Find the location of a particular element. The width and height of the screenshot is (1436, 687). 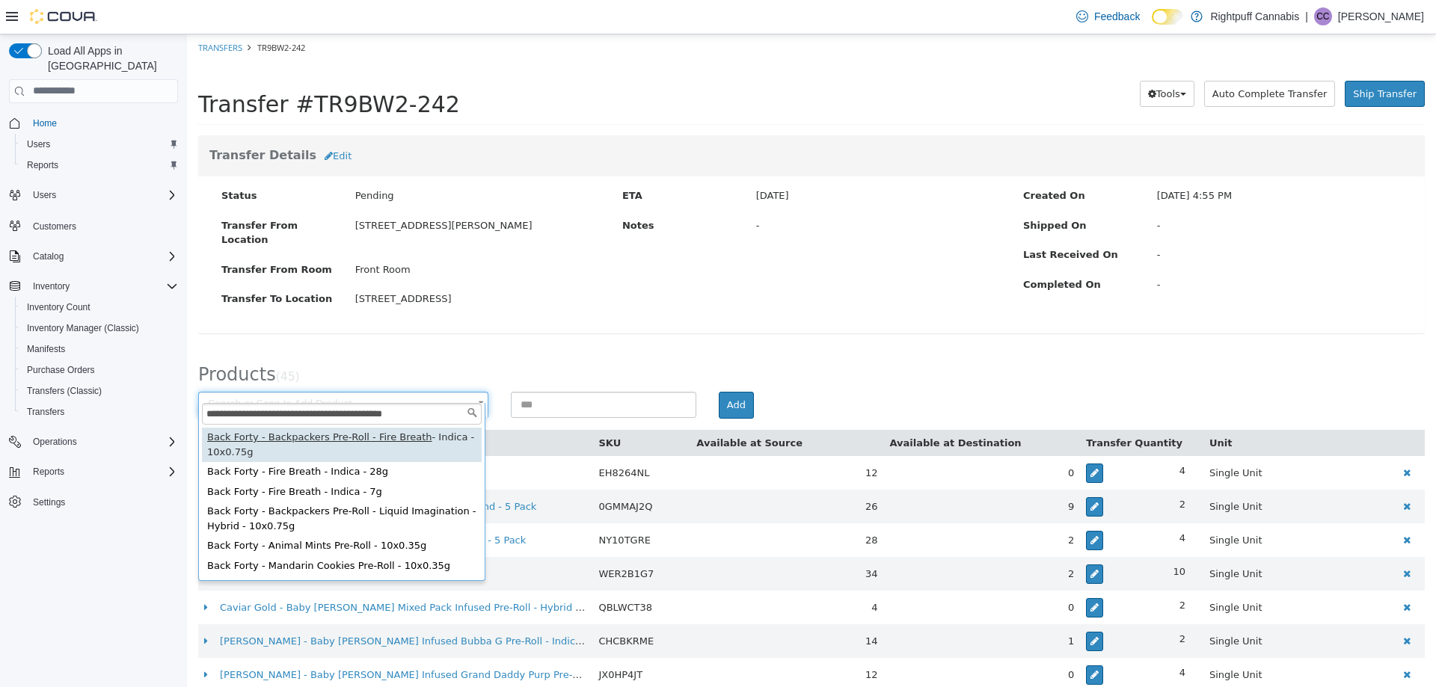

a: Inventory Count is located at coordinates (58, 307).